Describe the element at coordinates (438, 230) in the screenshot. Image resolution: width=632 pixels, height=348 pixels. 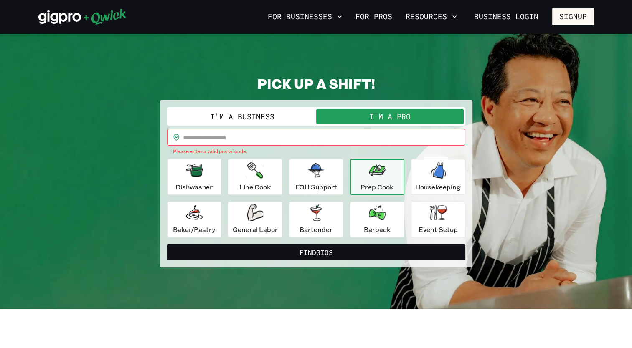
I see `p: Event Setup` at that location.